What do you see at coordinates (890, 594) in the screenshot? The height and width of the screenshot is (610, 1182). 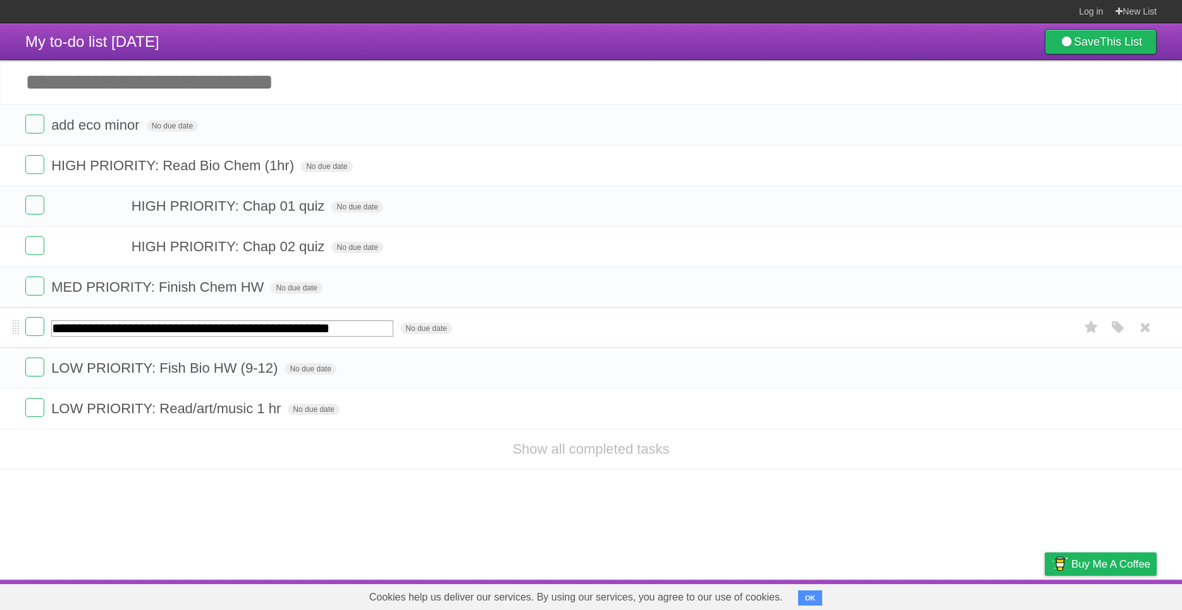 I see `a: About` at bounding box center [890, 594].